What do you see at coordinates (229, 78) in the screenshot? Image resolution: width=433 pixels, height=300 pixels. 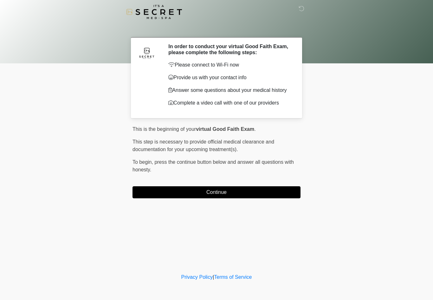 I see `p: Provide us with your contact info` at bounding box center [229, 78].